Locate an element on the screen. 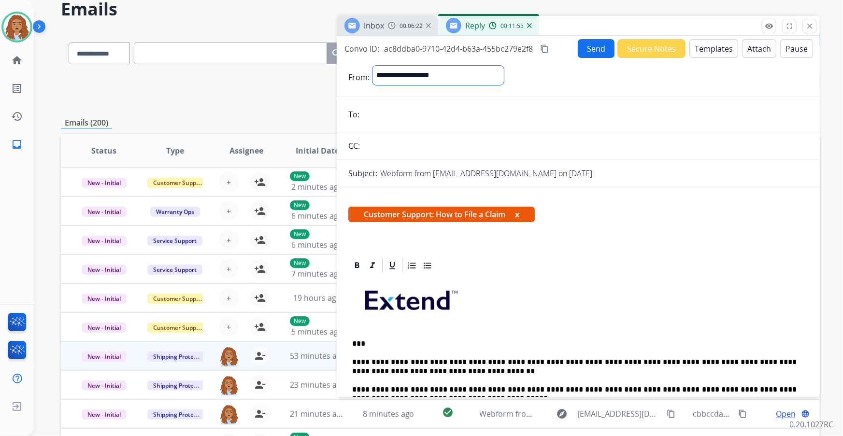 The height and width of the screenshot is (436, 843). mat-icon: close is located at coordinates (810, 26).